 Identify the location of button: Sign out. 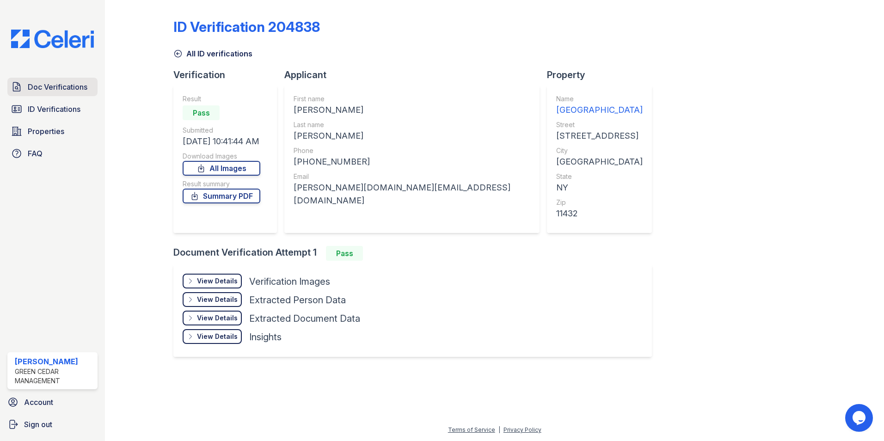
(52, 424).